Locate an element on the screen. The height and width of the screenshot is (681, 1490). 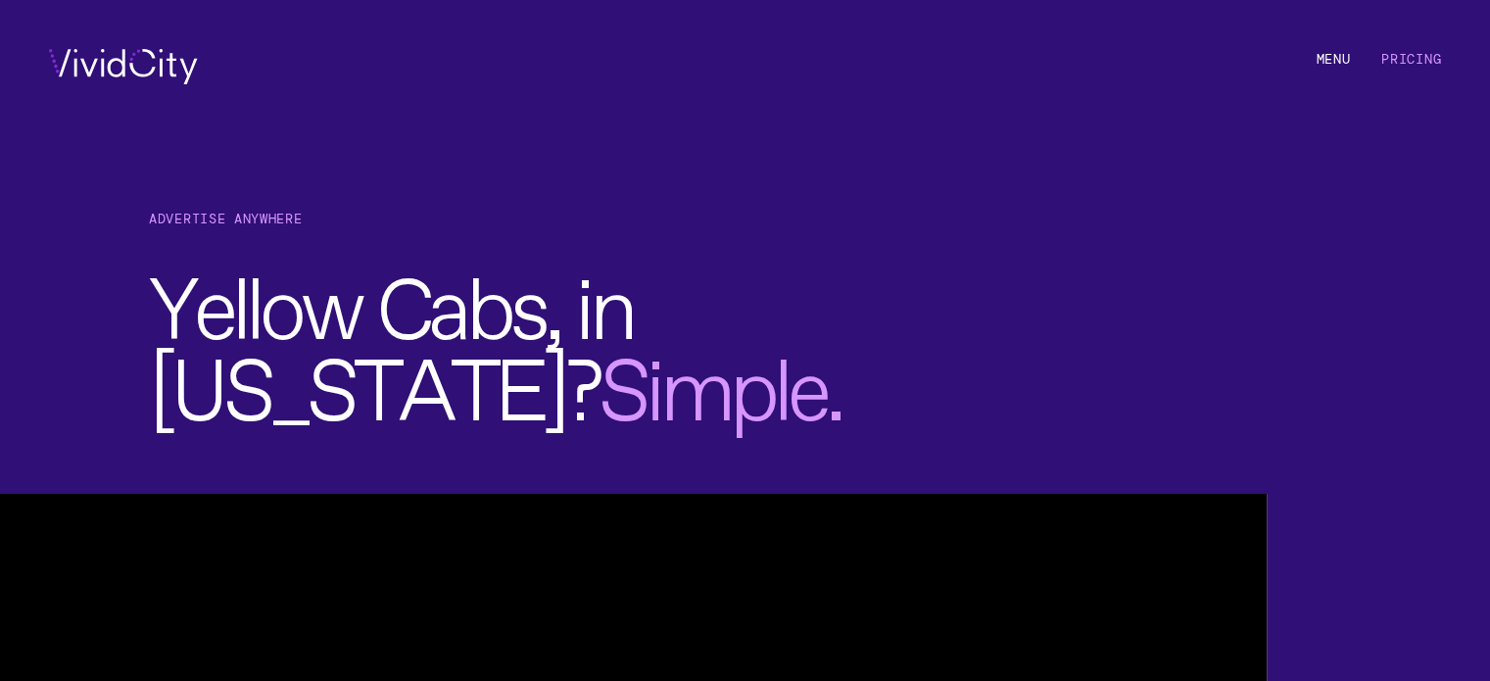
span: Yellow Cabs is located at coordinates (347, 296).